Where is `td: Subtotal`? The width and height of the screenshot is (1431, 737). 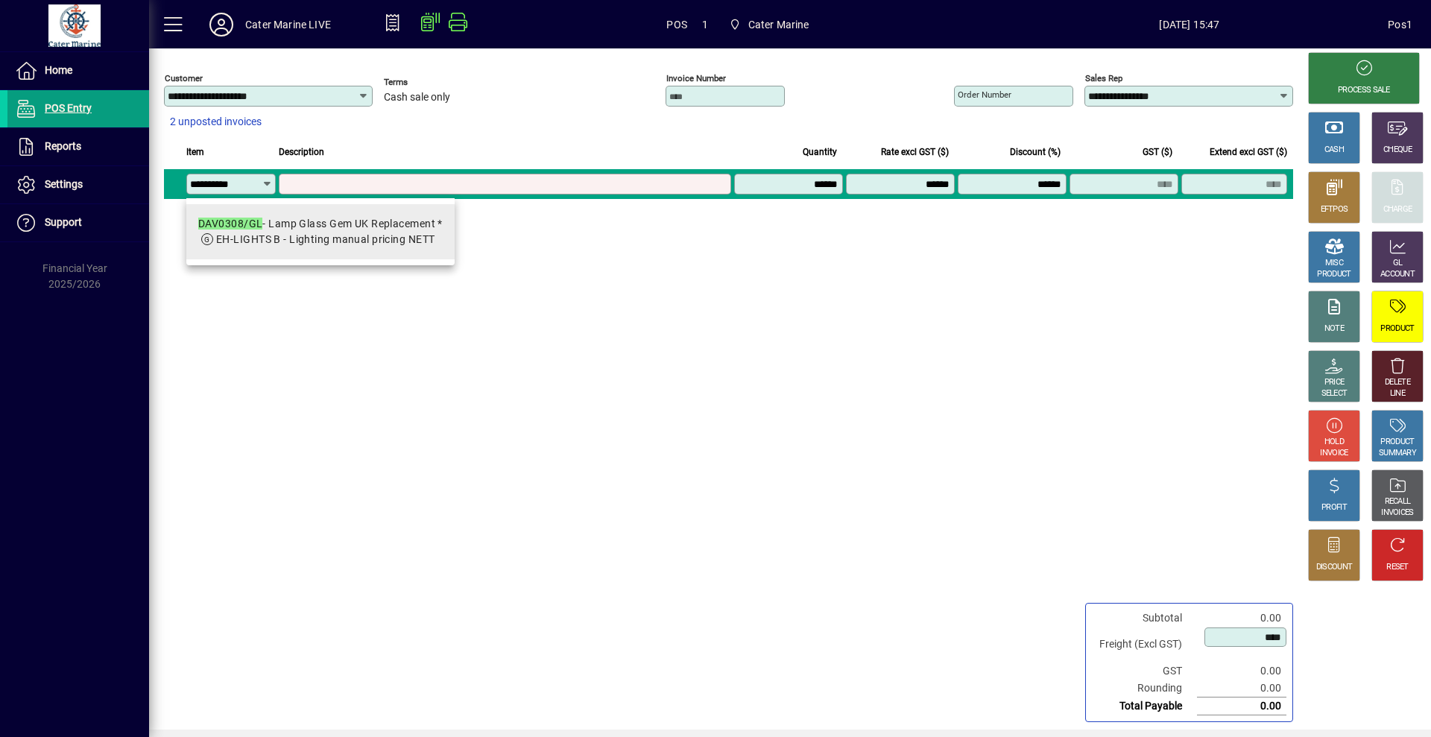 td: Subtotal is located at coordinates (1144, 618).